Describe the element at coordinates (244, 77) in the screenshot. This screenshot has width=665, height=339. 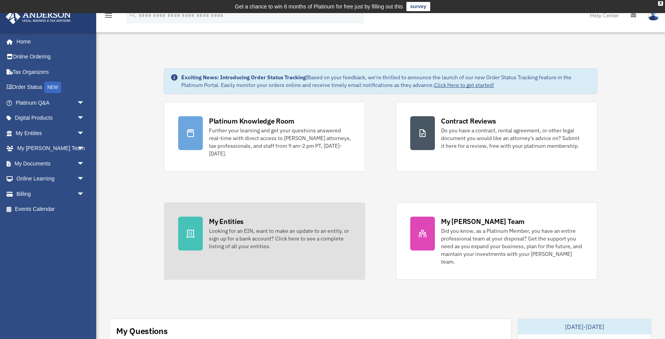
I see `strong: Exciting News: Introducing Order Status Tracking!` at that location.